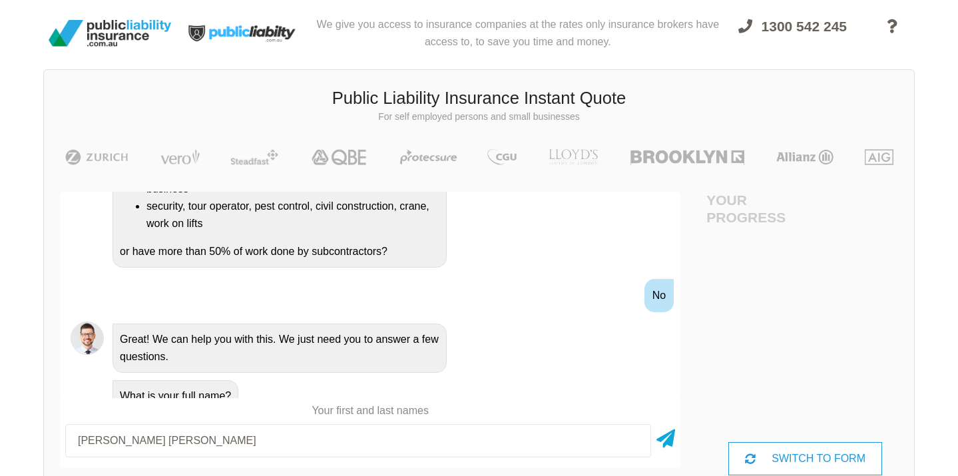 The image size is (958, 476). I want to click on img: Steadfast | Public Liability Insurance, so click(254, 157).